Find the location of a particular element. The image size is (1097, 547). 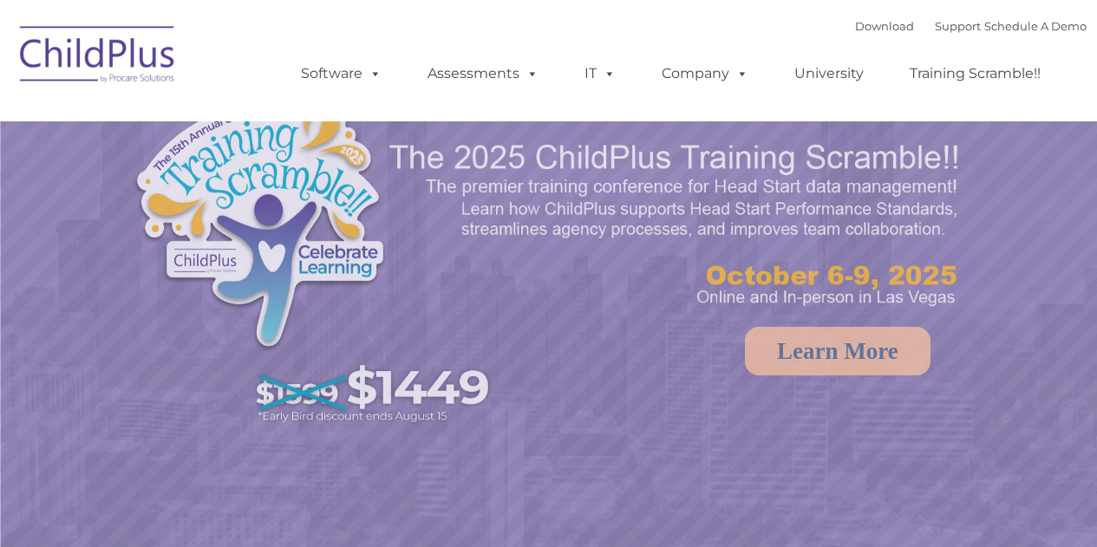

a: University is located at coordinates (829, 74).